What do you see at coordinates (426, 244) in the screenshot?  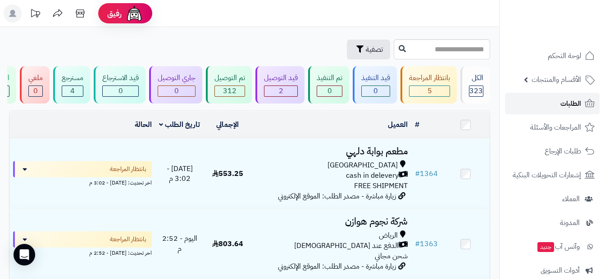 I see `a: #1363` at bounding box center [426, 244].